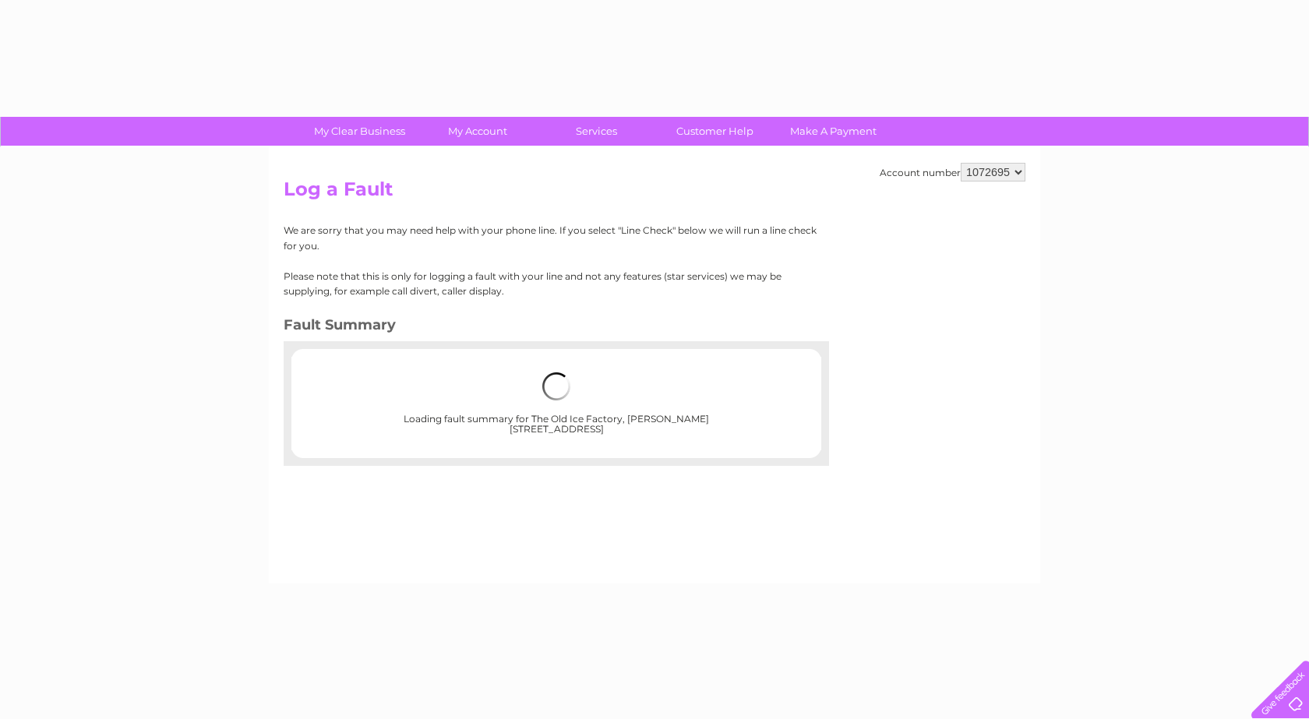  Describe the element at coordinates (359, 131) in the screenshot. I see `a: My Clear Business` at that location.